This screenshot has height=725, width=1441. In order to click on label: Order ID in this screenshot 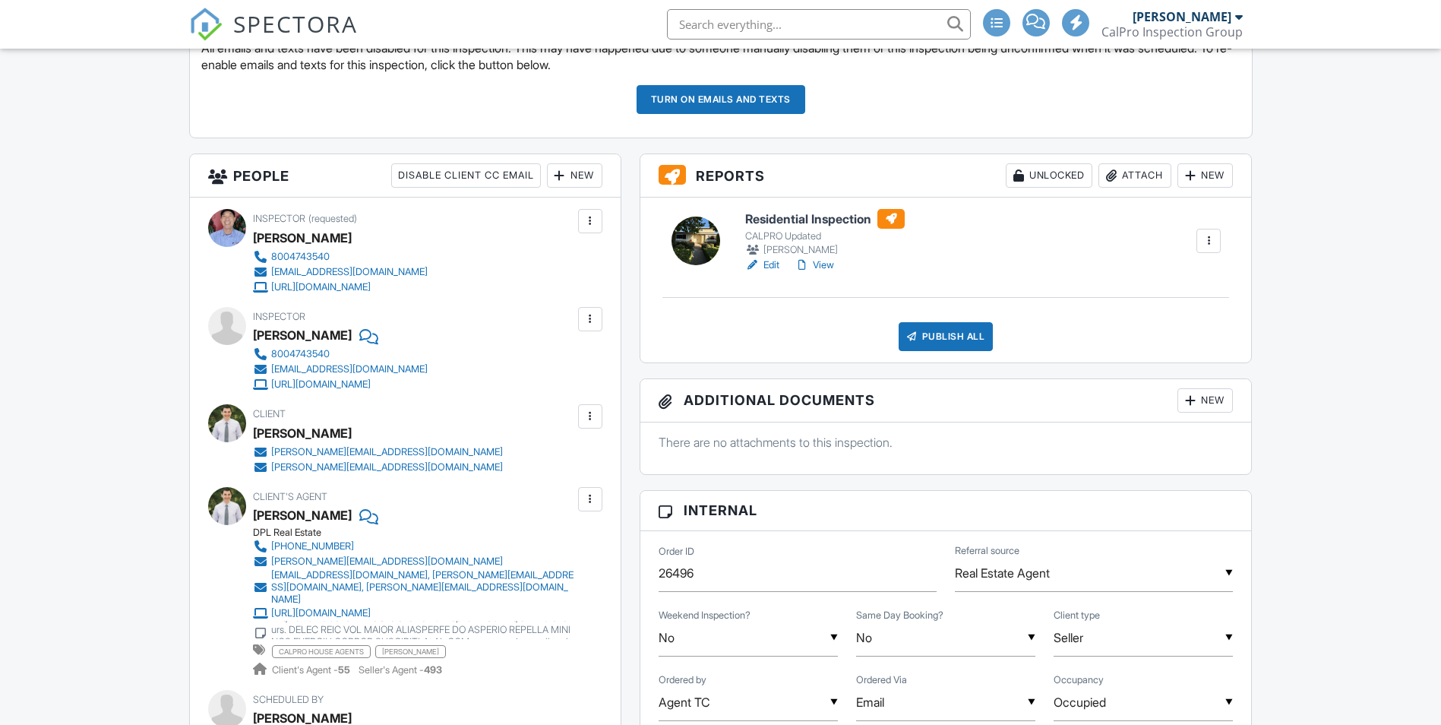, I will do `click(676, 551)`.